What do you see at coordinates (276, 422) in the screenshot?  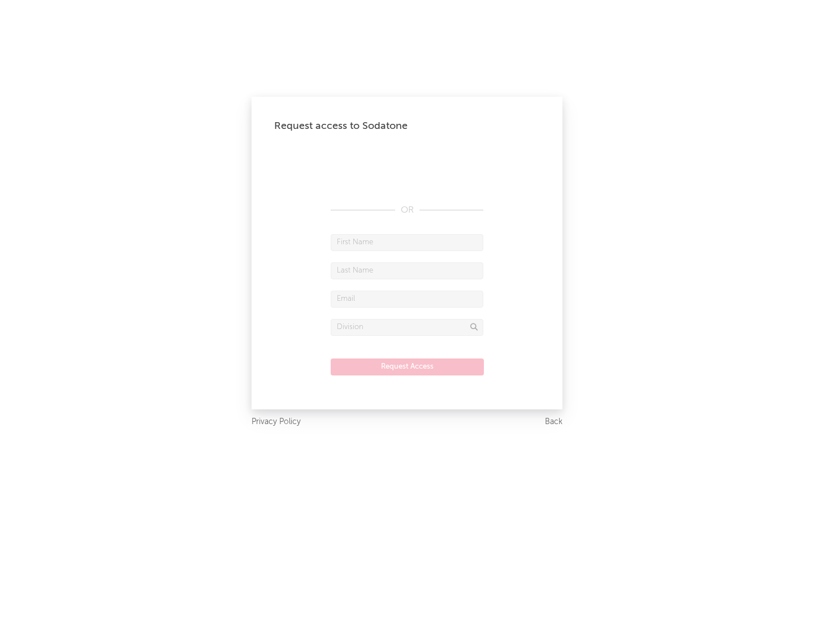 I see `a: Privacy Policy` at bounding box center [276, 422].